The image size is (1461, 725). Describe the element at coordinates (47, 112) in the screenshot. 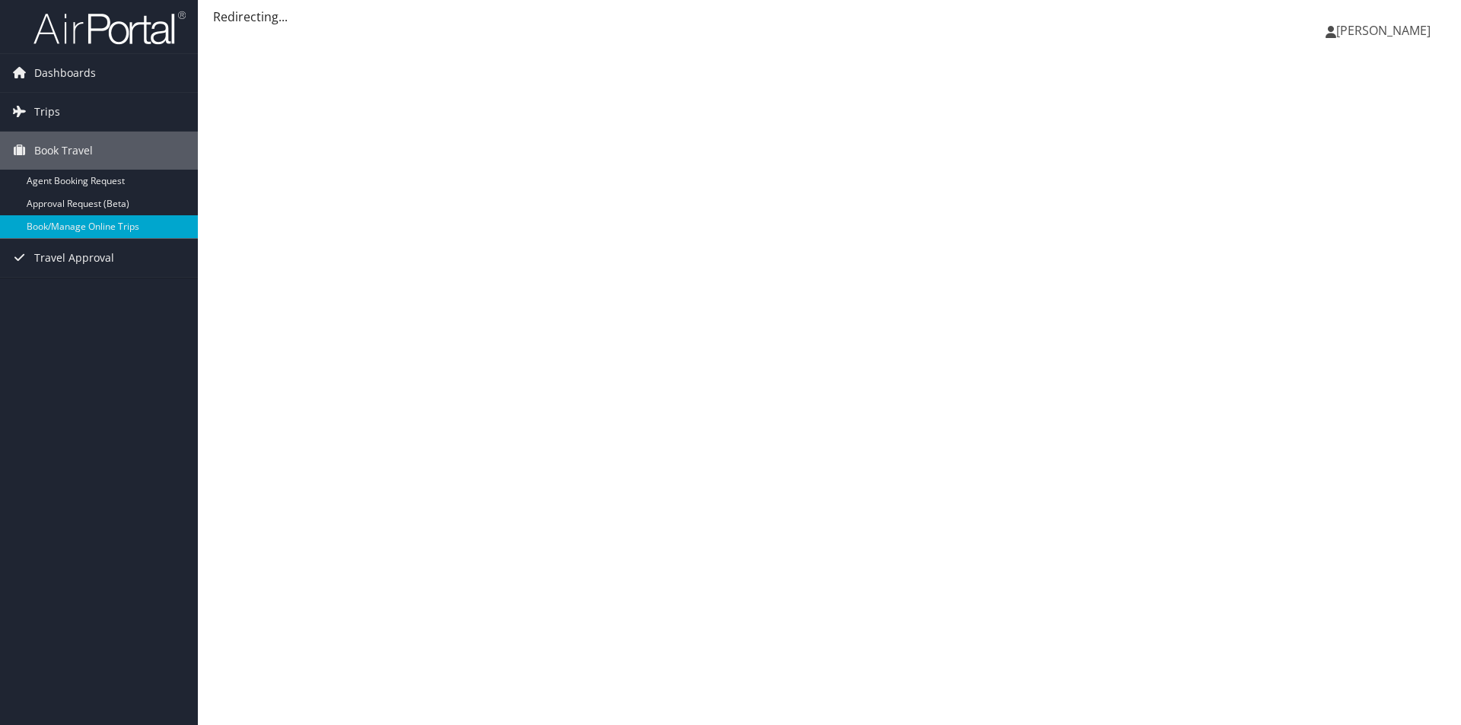

I see `span: Trips` at that location.